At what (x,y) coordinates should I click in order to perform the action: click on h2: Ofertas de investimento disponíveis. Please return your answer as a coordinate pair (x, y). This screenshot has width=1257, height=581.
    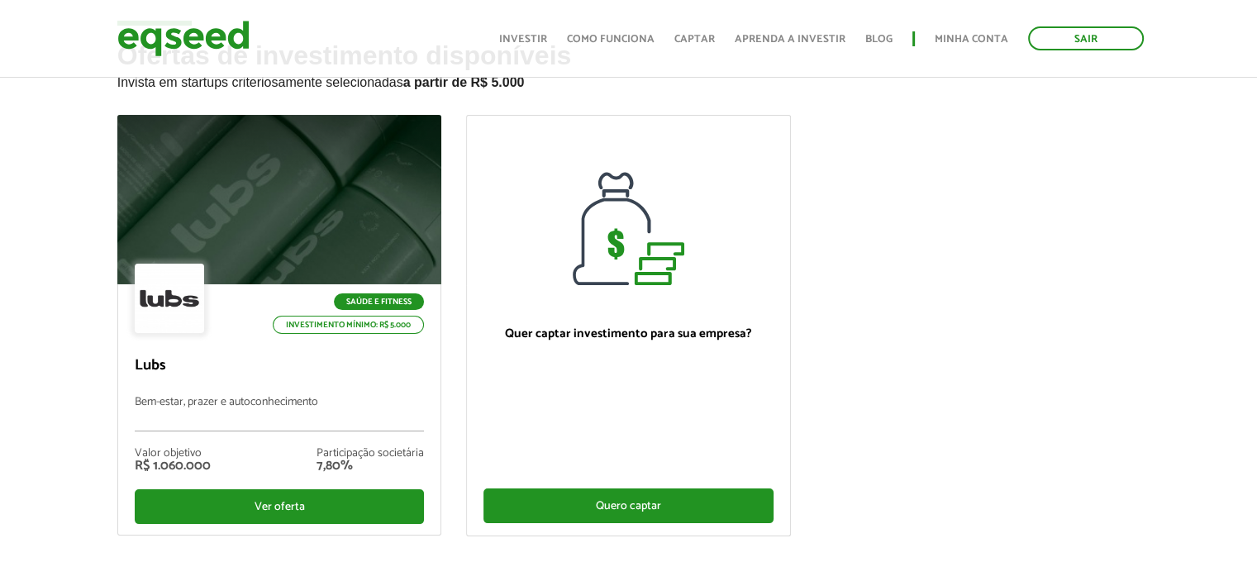
    Looking at the image, I should click on (629, 78).